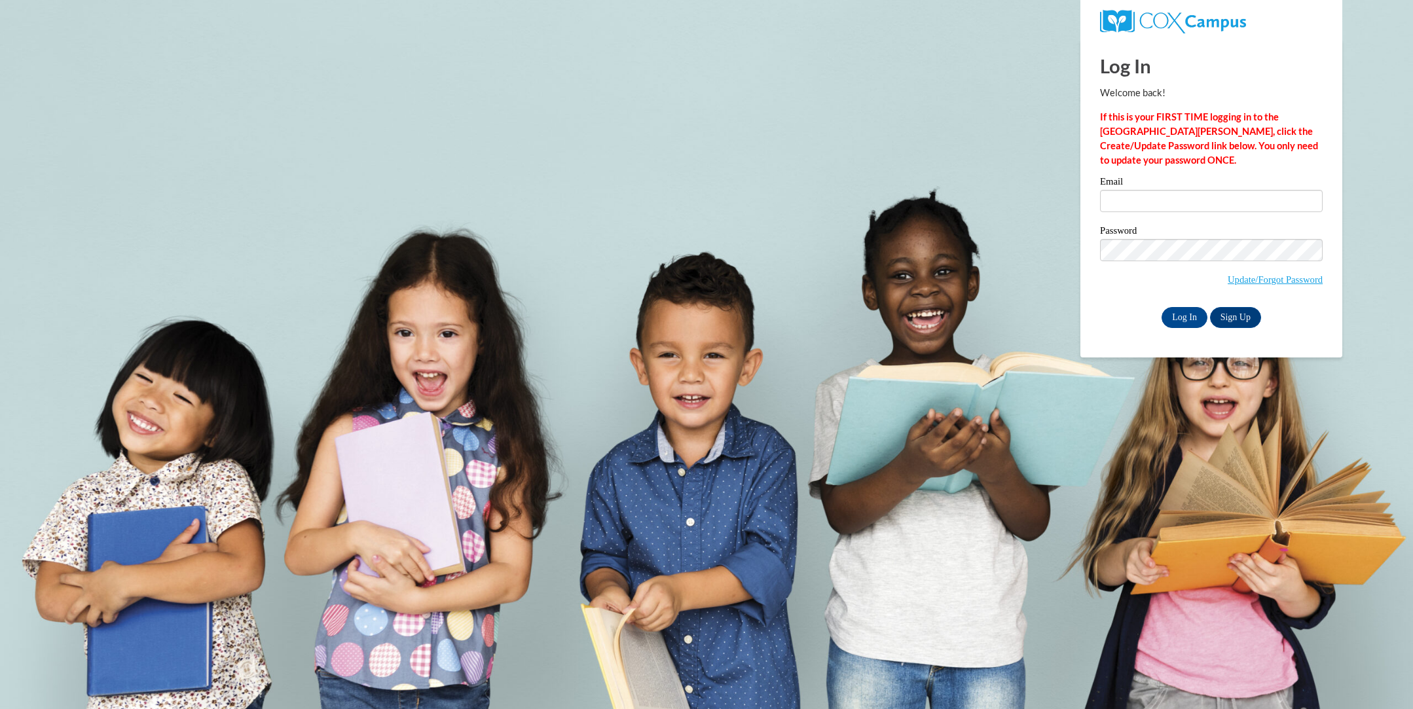 Image resolution: width=1413 pixels, height=709 pixels. Describe the element at coordinates (1211, 232) in the screenshot. I see `label: Password` at that location.